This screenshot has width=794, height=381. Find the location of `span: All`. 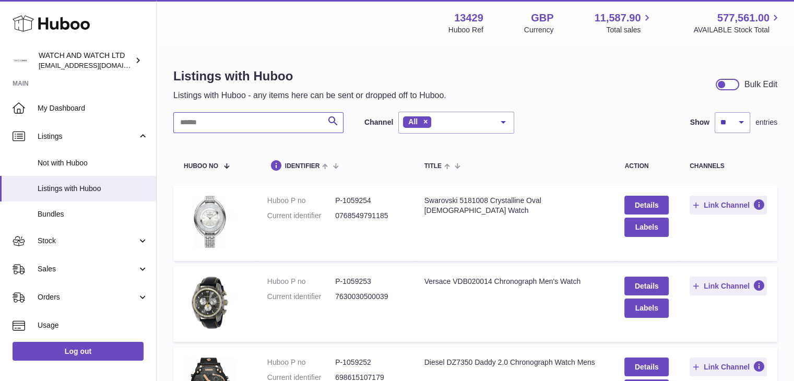

span: All is located at coordinates (413, 122).